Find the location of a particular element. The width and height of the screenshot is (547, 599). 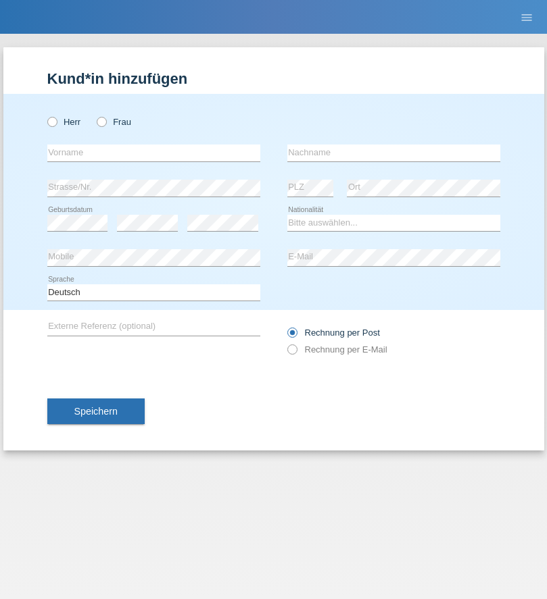

input: Frau is located at coordinates (101, 121).